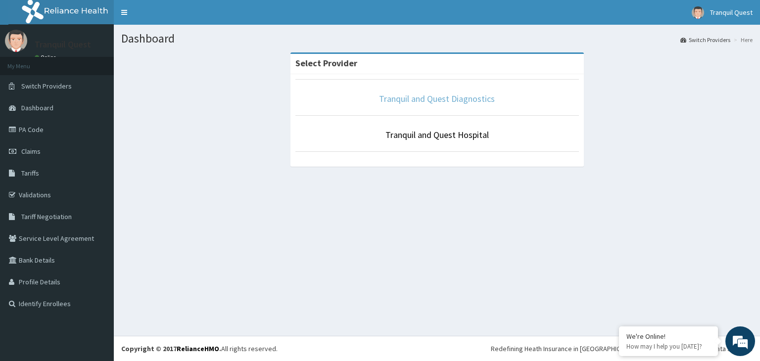 The image size is (760, 361). Describe the element at coordinates (741, 40) in the screenshot. I see `li: Here` at that location.